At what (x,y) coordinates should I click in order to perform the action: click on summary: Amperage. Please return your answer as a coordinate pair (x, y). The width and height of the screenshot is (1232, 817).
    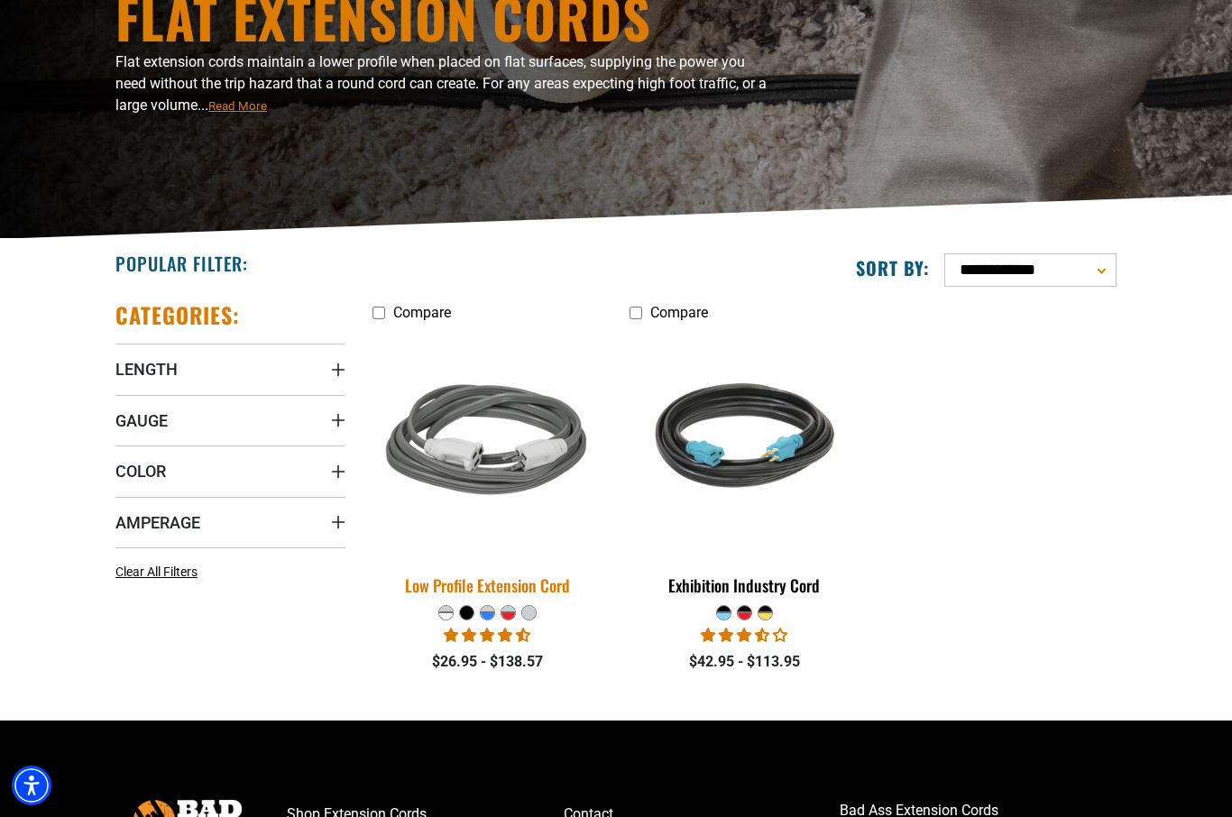
    Looking at the image, I should click on (230, 522).